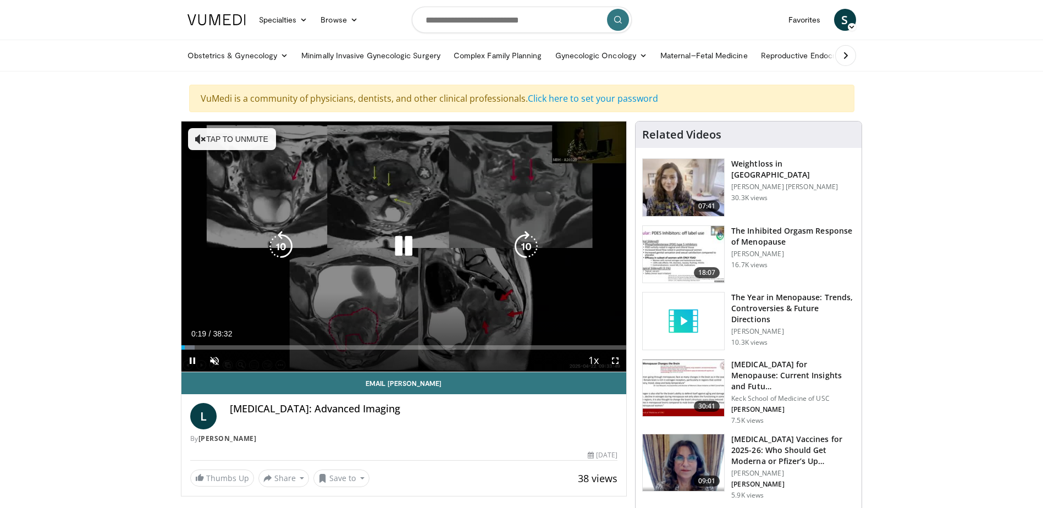 This screenshot has height=508, width=1043. What do you see at coordinates (707, 481) in the screenshot?
I see `span: 09:01` at bounding box center [707, 481].